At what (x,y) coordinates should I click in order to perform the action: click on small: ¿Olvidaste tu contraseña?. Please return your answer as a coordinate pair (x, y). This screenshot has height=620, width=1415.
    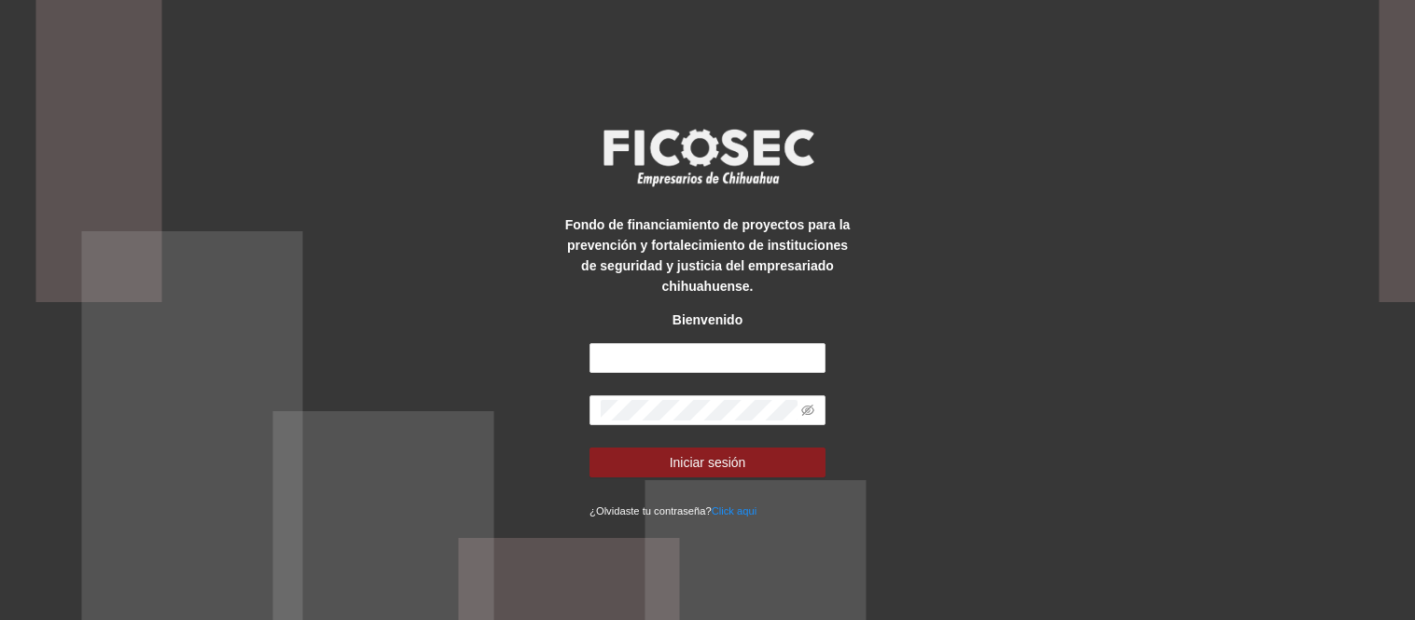
    Looking at the image, I should click on (673, 511).